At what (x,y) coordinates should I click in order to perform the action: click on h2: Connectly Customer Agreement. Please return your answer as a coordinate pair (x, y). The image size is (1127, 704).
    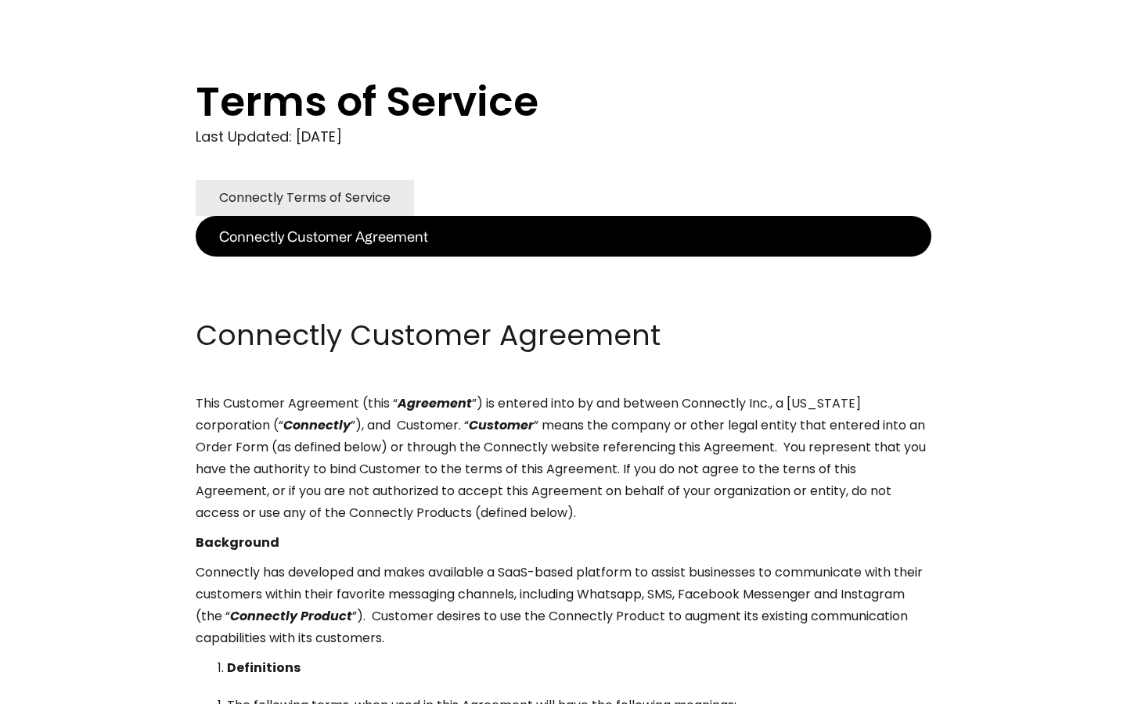
    Looking at the image, I should click on (563, 336).